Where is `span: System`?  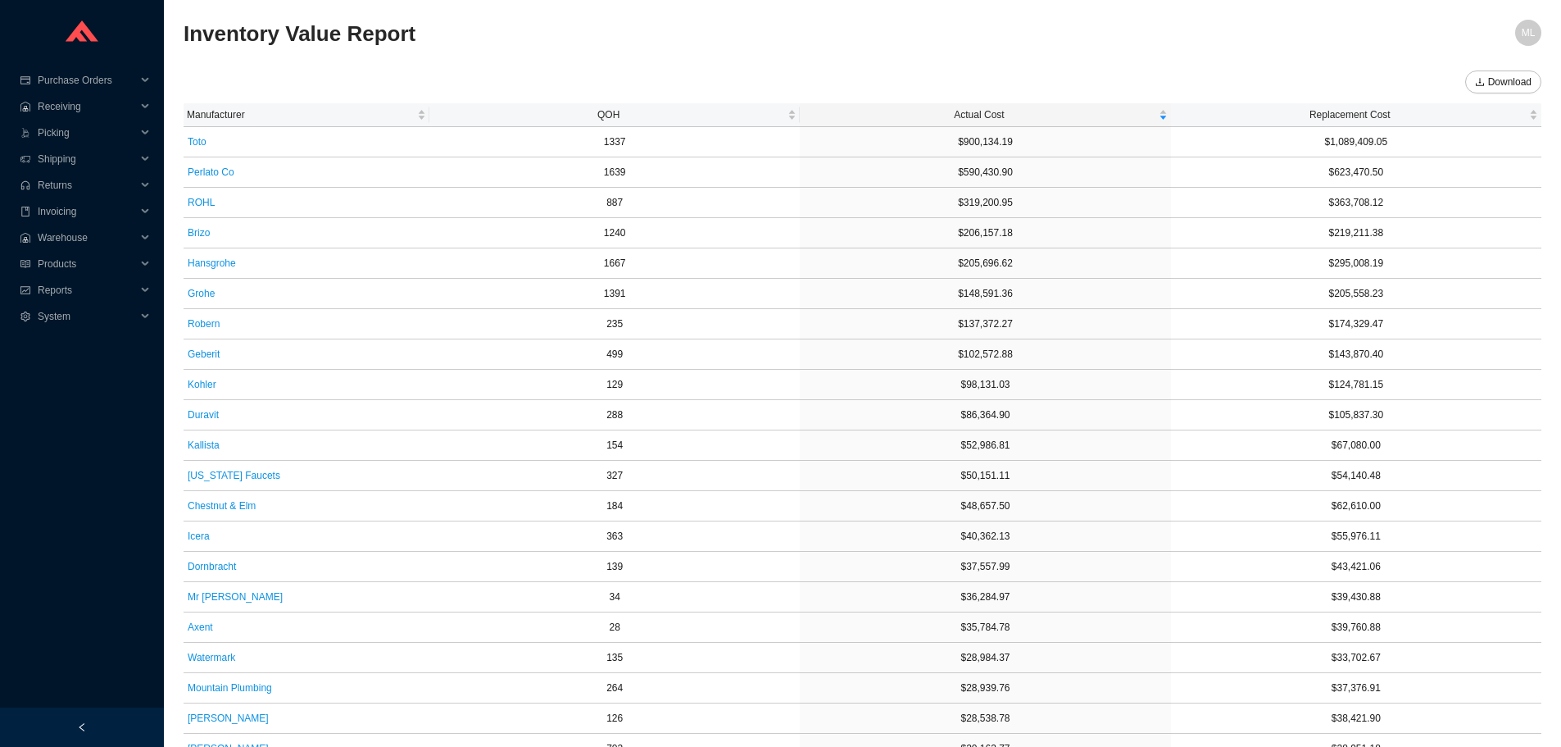
span: System is located at coordinates (87, 316).